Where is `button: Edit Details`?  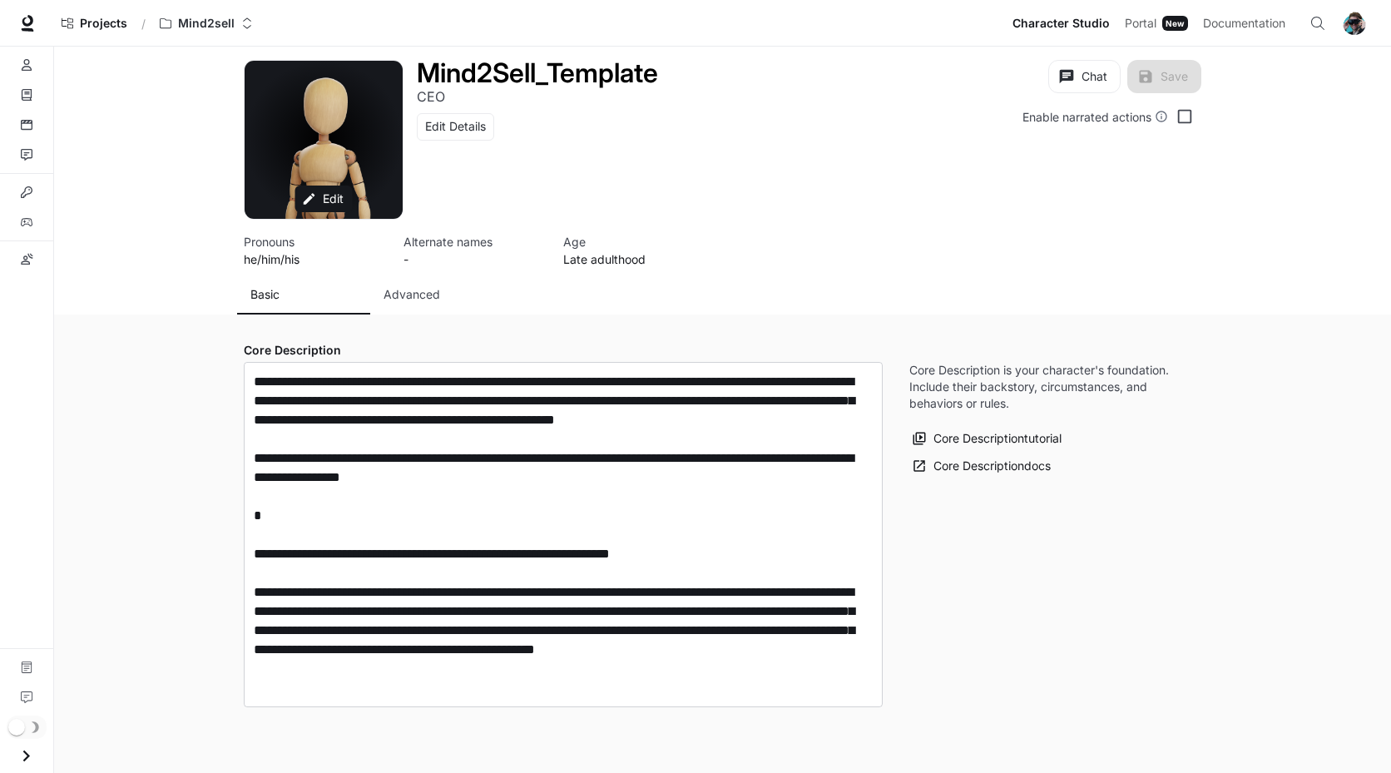
button: Edit Details is located at coordinates (455, 126).